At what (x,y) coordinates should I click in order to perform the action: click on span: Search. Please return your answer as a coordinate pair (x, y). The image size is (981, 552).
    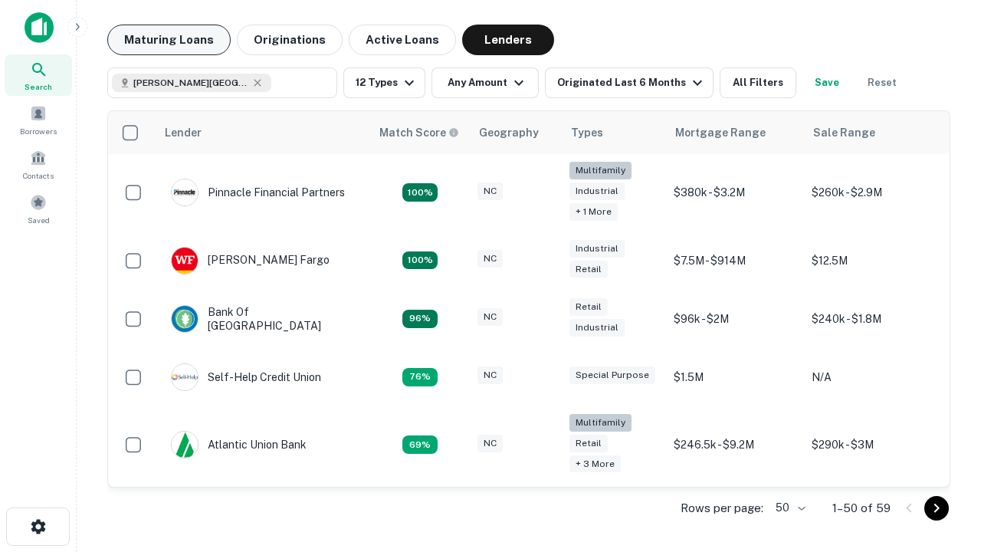
    Looking at the image, I should click on (38, 87).